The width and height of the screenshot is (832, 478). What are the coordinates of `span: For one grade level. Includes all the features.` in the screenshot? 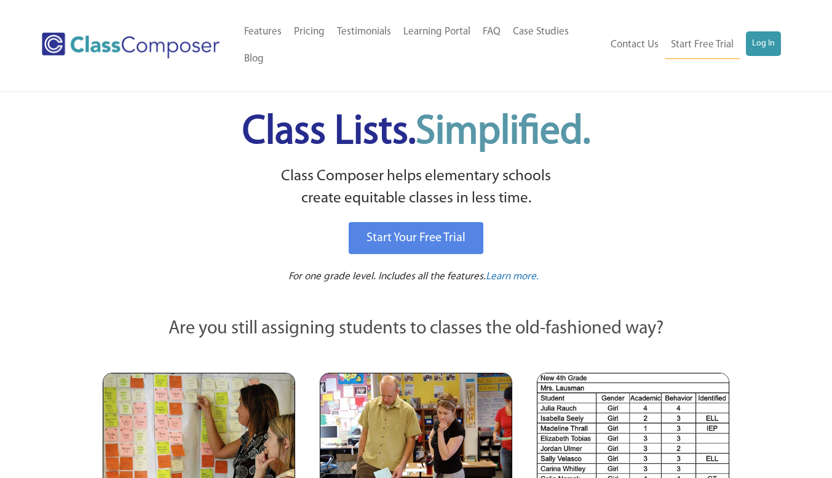 It's located at (387, 276).